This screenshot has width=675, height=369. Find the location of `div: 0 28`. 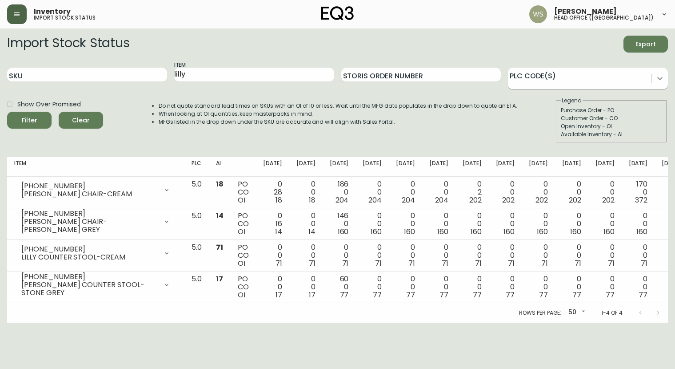

div: 0 28 is located at coordinates (272, 192).